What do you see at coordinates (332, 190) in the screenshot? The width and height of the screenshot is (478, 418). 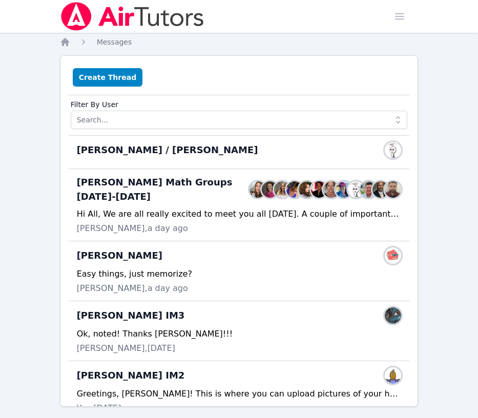 I see `img: Michelle Dalton` at bounding box center [332, 190].